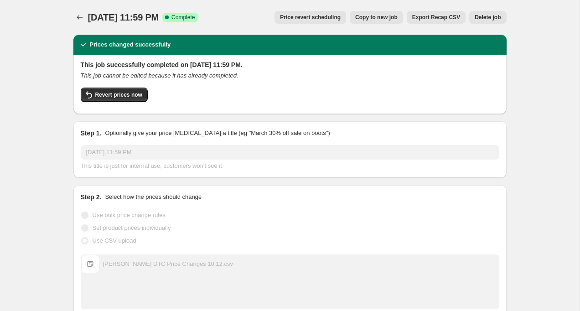 This screenshot has width=580, height=311. I want to click on i: This job cannot be edited because it has already completed., so click(160, 75).